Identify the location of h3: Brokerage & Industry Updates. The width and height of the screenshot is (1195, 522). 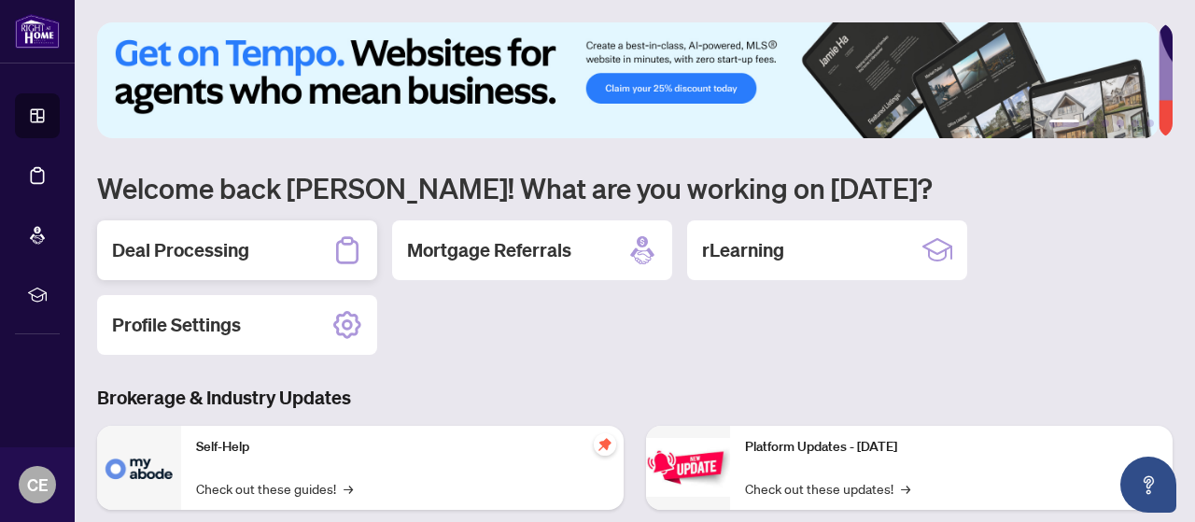
(635, 398).